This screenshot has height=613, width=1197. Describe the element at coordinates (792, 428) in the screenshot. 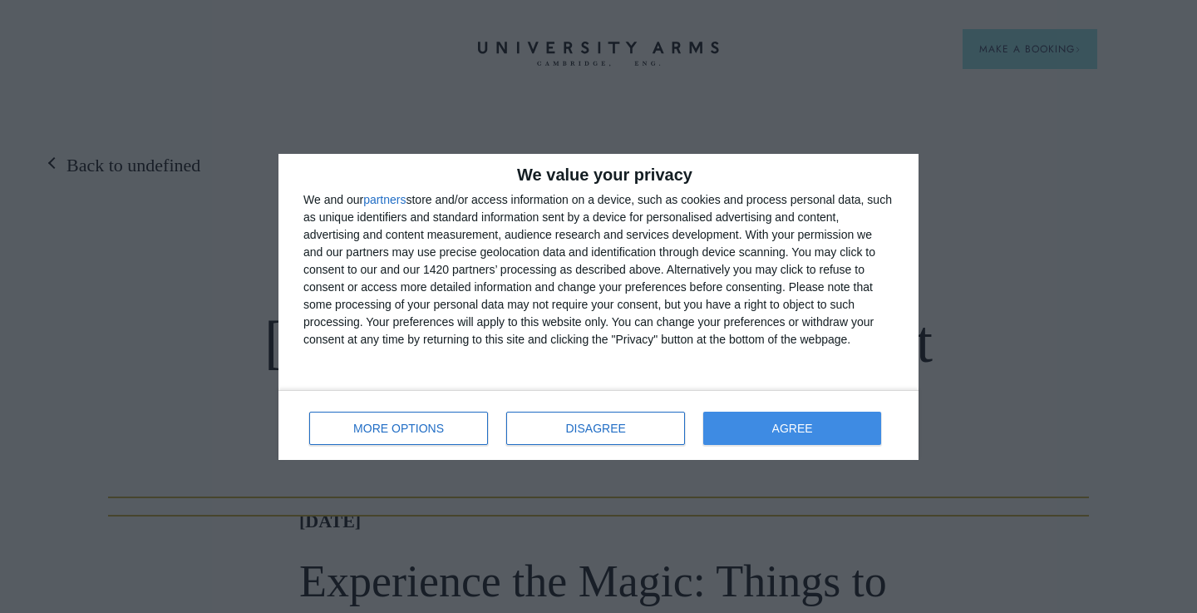

I see `span: AGREE` at that location.